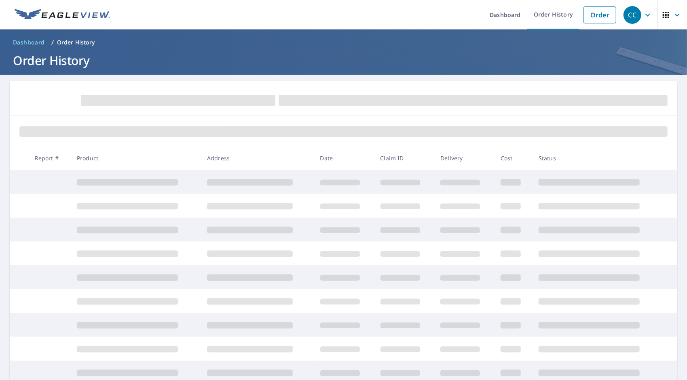  What do you see at coordinates (464, 158) in the screenshot?
I see `th: Delivery` at bounding box center [464, 158].